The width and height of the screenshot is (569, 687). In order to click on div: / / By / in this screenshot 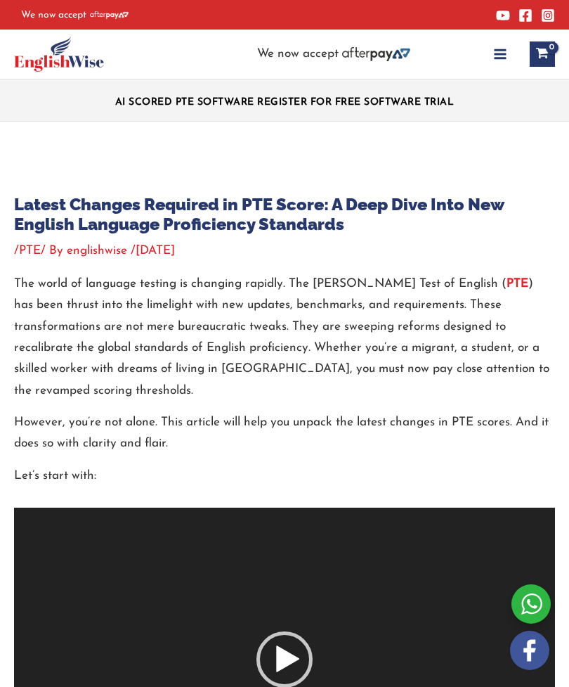, I will do `click(285, 250)`.